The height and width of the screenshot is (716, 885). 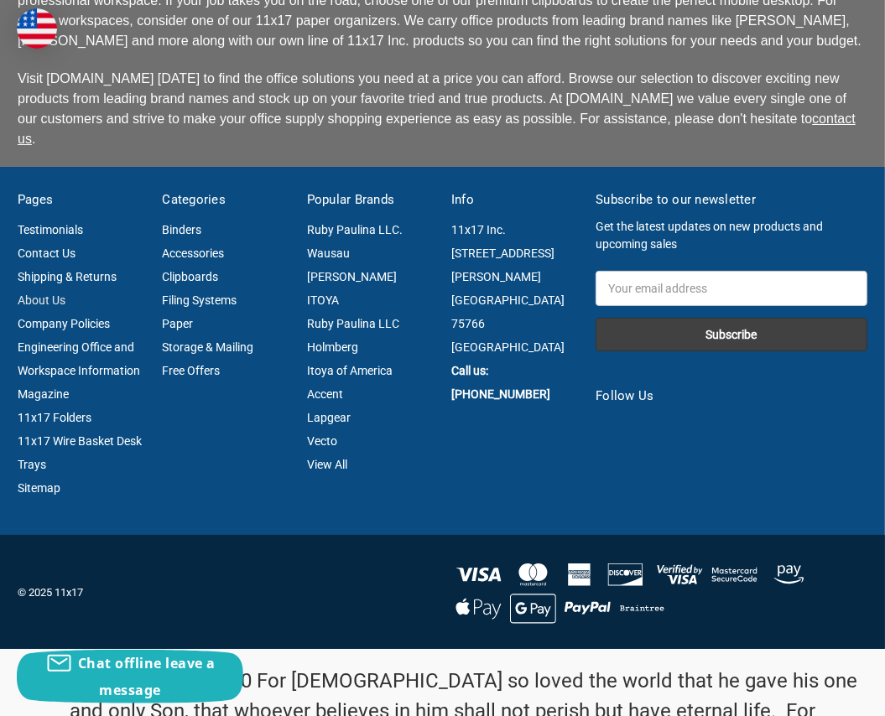 I want to click on a: Holmberg, so click(x=332, y=347).